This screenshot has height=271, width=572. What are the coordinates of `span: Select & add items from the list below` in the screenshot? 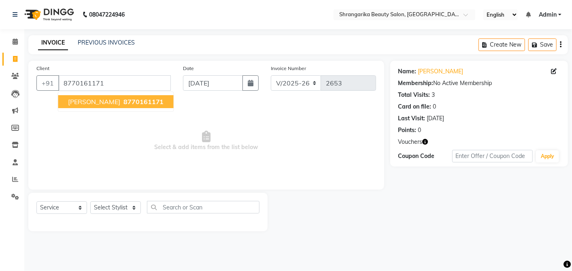 It's located at (206, 141).